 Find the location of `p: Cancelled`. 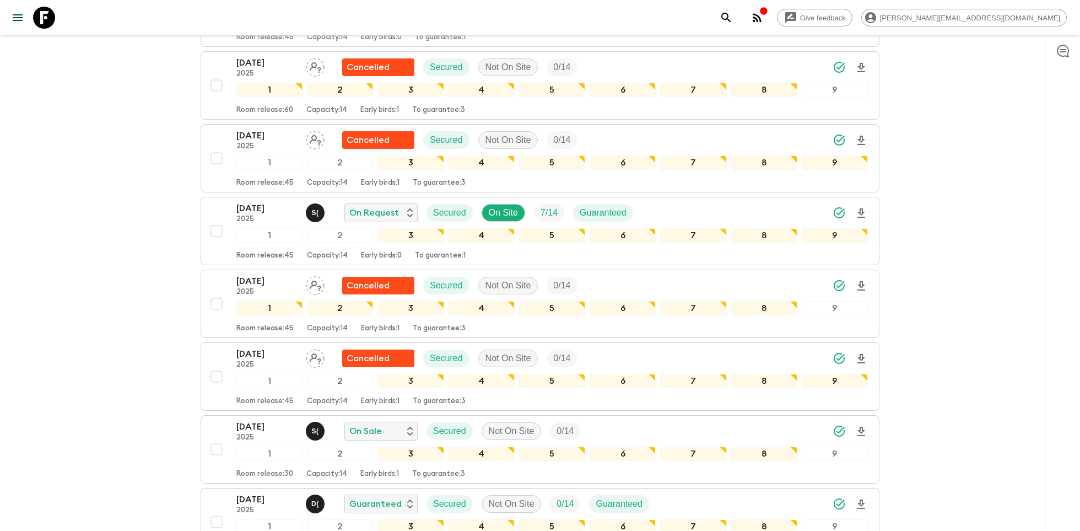

p: Cancelled is located at coordinates (368, 358).